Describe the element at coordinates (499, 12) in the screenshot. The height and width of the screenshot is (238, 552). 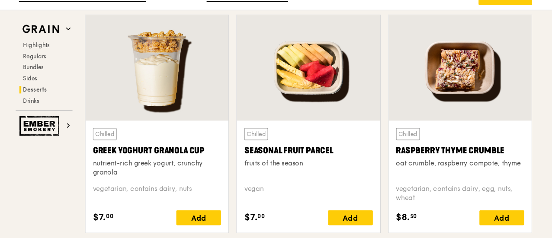
I see `span: $0.00` at that location.